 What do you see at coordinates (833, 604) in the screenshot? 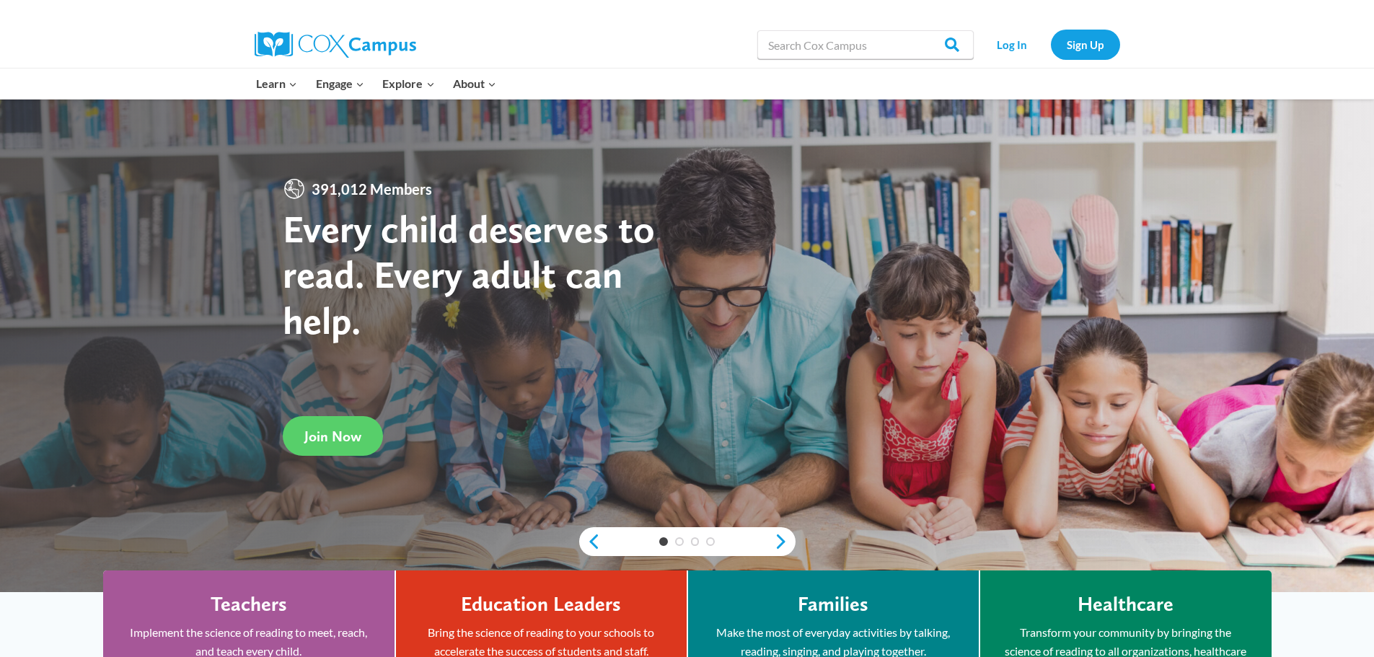
I see `h4: Families` at bounding box center [833, 604].